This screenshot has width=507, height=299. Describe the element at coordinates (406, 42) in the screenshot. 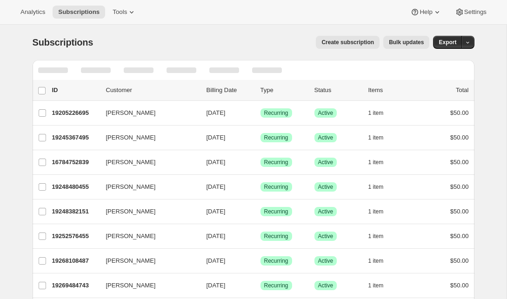

I see `span: Bulk updates` at that location.